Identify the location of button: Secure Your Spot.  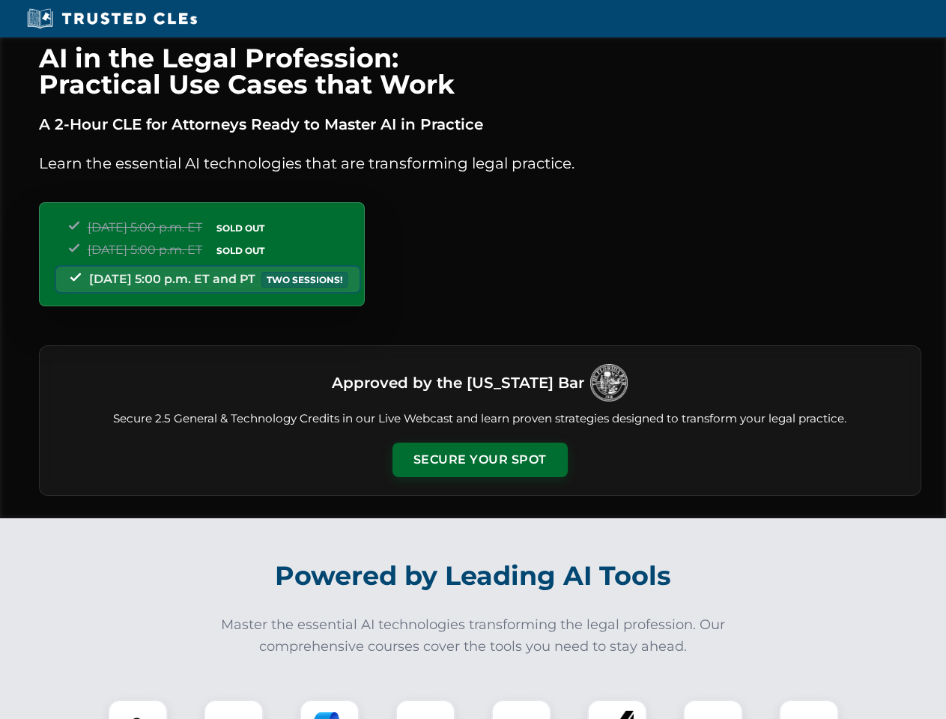
(480, 460).